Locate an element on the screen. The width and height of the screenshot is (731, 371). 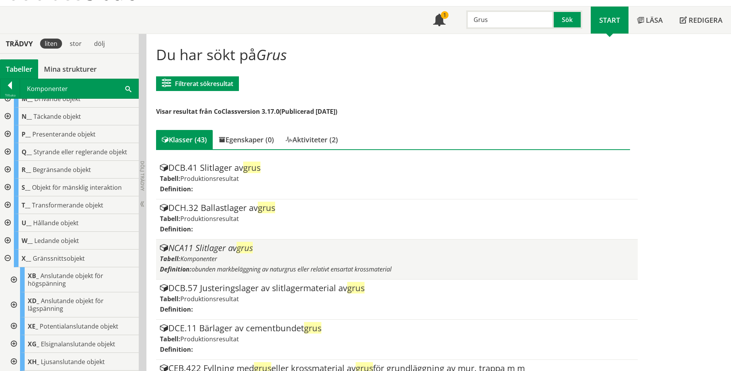
div: Klasser (43) is located at coordinates (184, 140).